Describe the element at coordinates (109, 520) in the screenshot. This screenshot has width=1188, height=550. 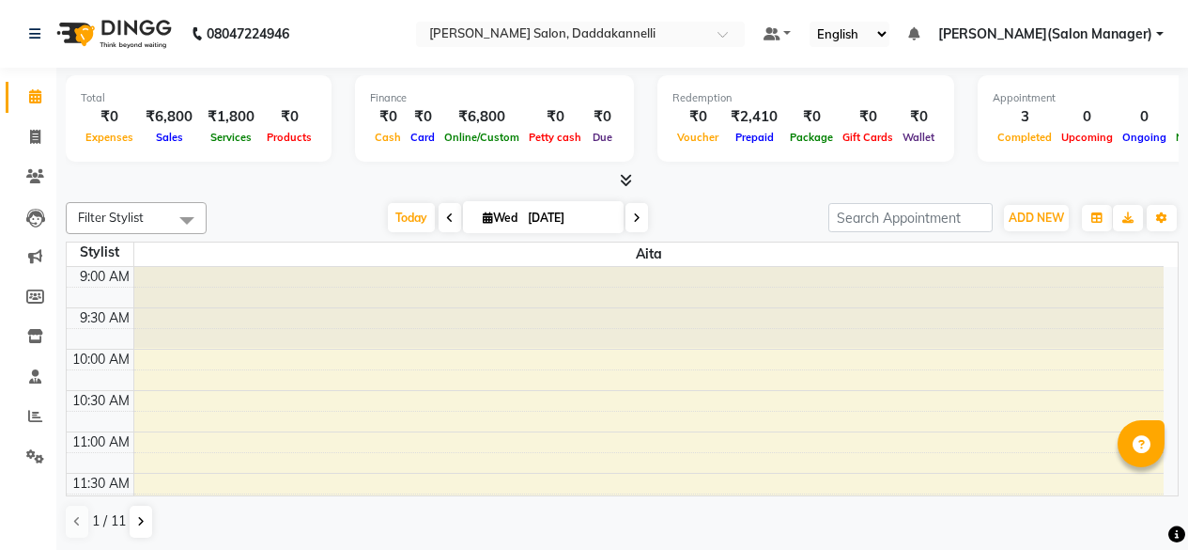
I see `span: 1 / 11` at that location.